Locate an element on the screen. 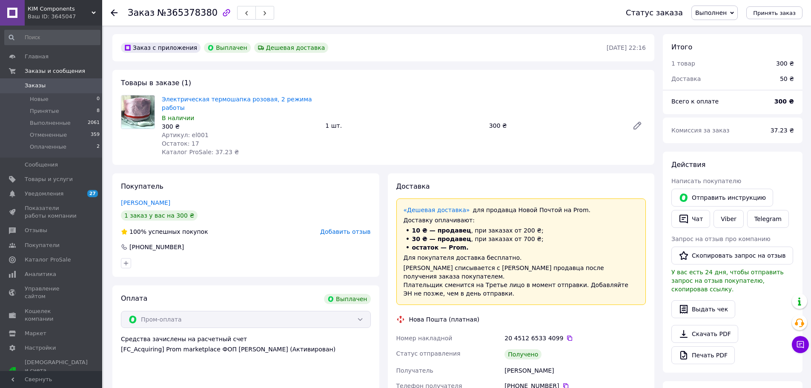 The width and height of the screenshot is (811, 388). span: остаток — Prom. is located at coordinates (440, 247).